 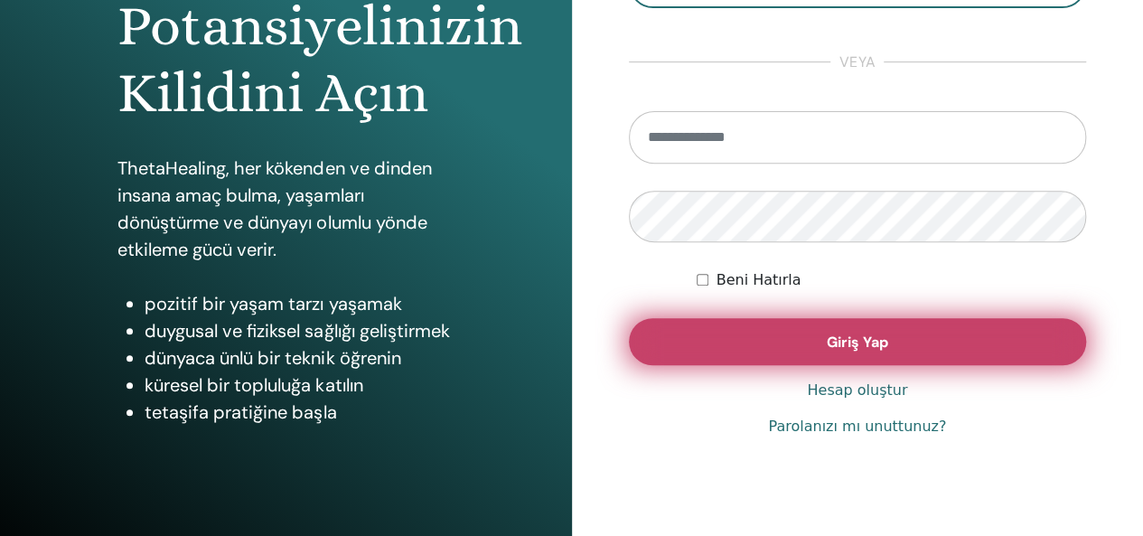 I want to click on li: tetaşifa pratiğine başla, so click(x=299, y=412).